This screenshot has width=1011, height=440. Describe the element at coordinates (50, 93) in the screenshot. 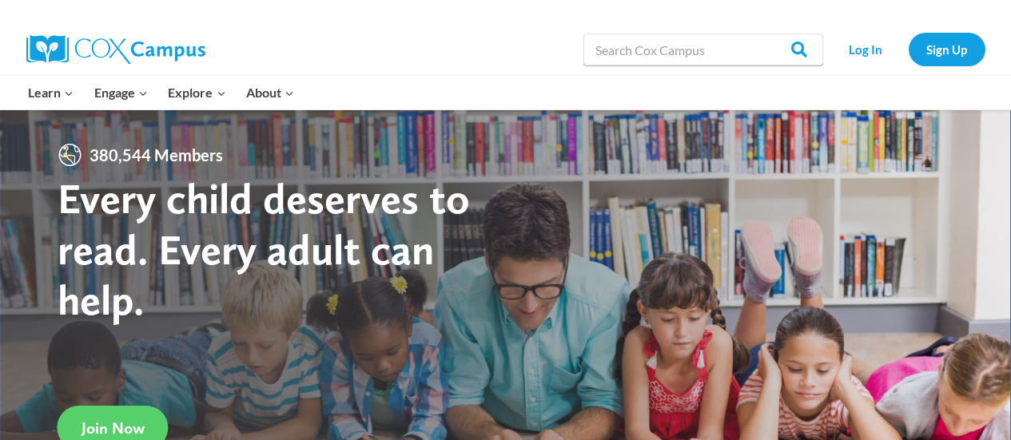

I see `span: Learn` at that location.